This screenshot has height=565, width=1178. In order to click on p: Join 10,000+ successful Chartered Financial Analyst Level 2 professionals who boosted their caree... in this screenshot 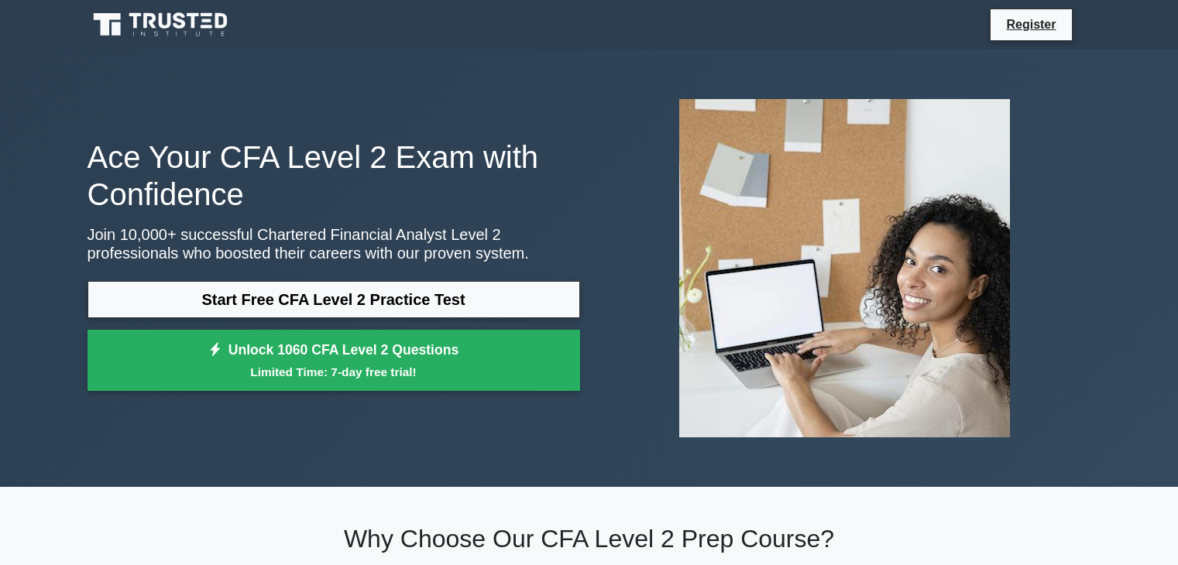, I will do `click(334, 244)`.